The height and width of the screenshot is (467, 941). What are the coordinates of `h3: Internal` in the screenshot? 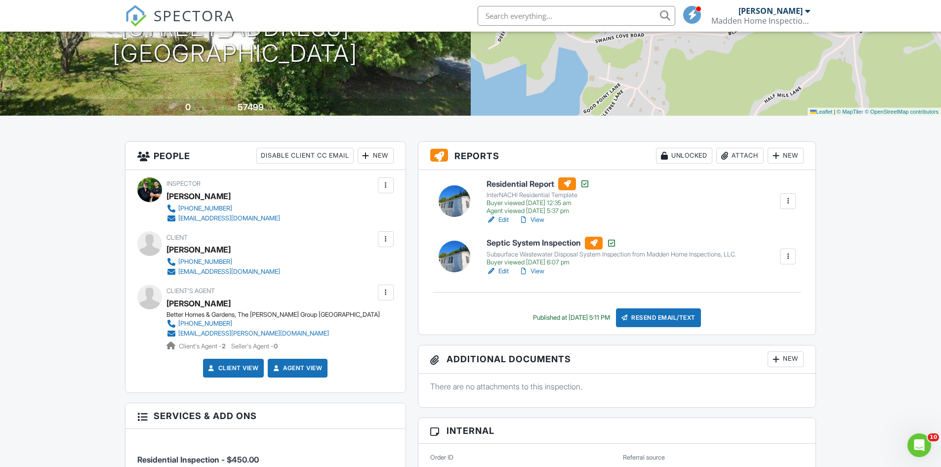 It's located at (617, 431).